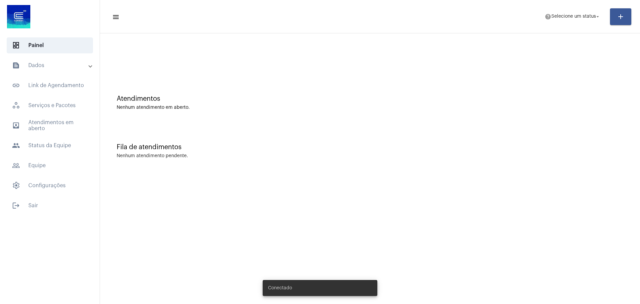 This screenshot has width=640, height=304. What do you see at coordinates (620, 17) in the screenshot?
I see `mat-icon: add` at bounding box center [620, 17].